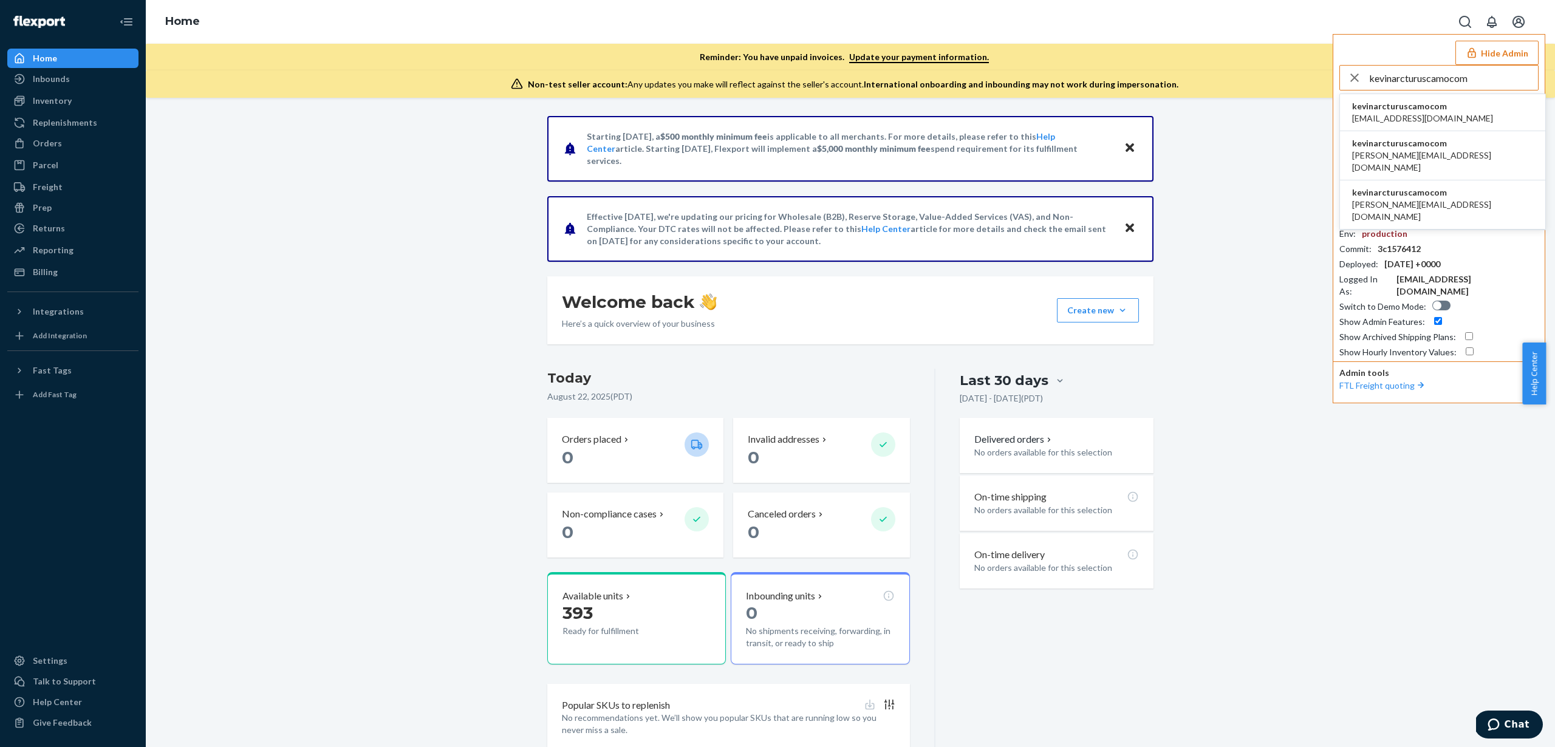  Describe the element at coordinates (73, 336) in the screenshot. I see `a: Add Integration` at that location.